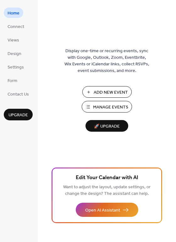 This screenshot has width=176, height=242. Describe the element at coordinates (107, 191) in the screenshot. I see `span: Want to adjust the layout, update settings, or change the design? The assistant can help.` at that location.